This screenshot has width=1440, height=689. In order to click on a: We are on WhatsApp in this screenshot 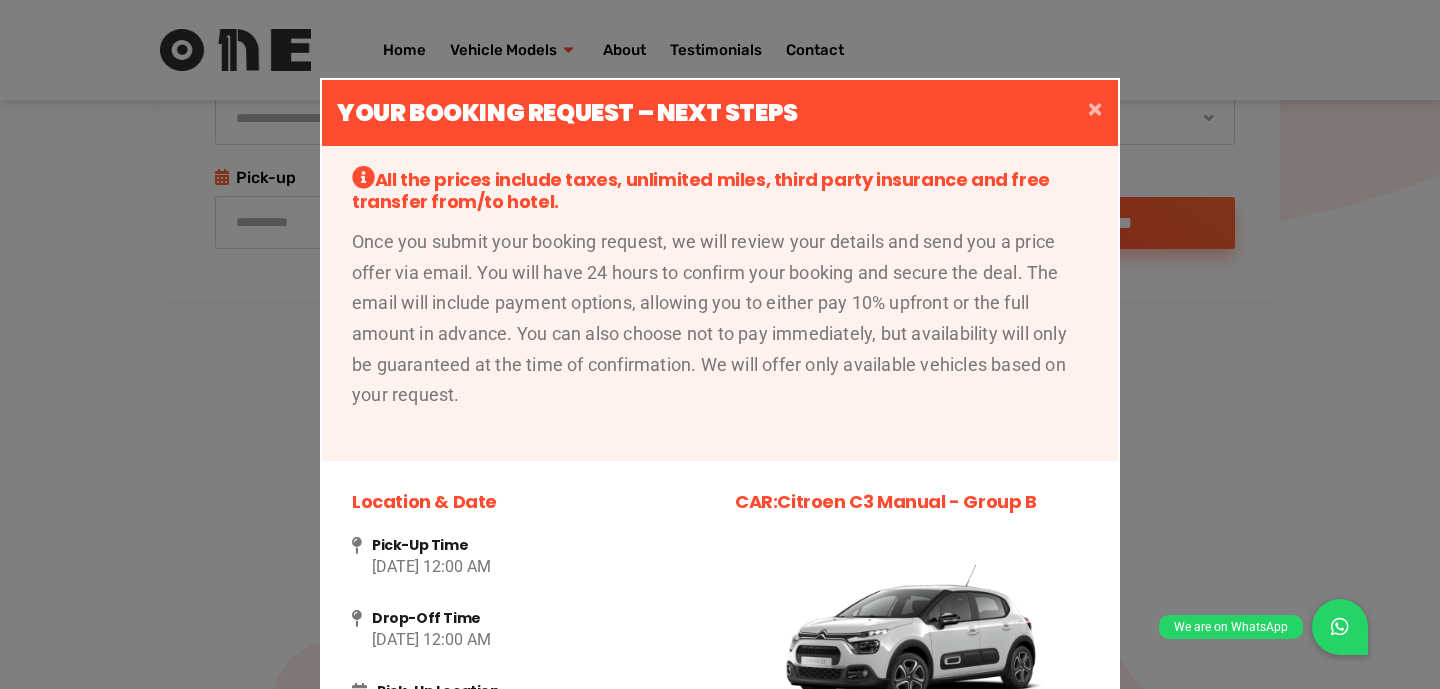, I will do `click(1340, 627)`.